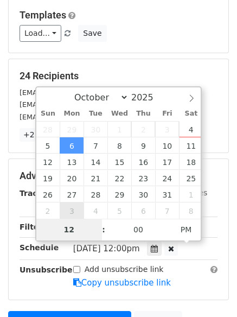 This screenshot has width=237, height=317. What do you see at coordinates (191, 113) in the screenshot?
I see `span: Sat` at bounding box center [191, 113].